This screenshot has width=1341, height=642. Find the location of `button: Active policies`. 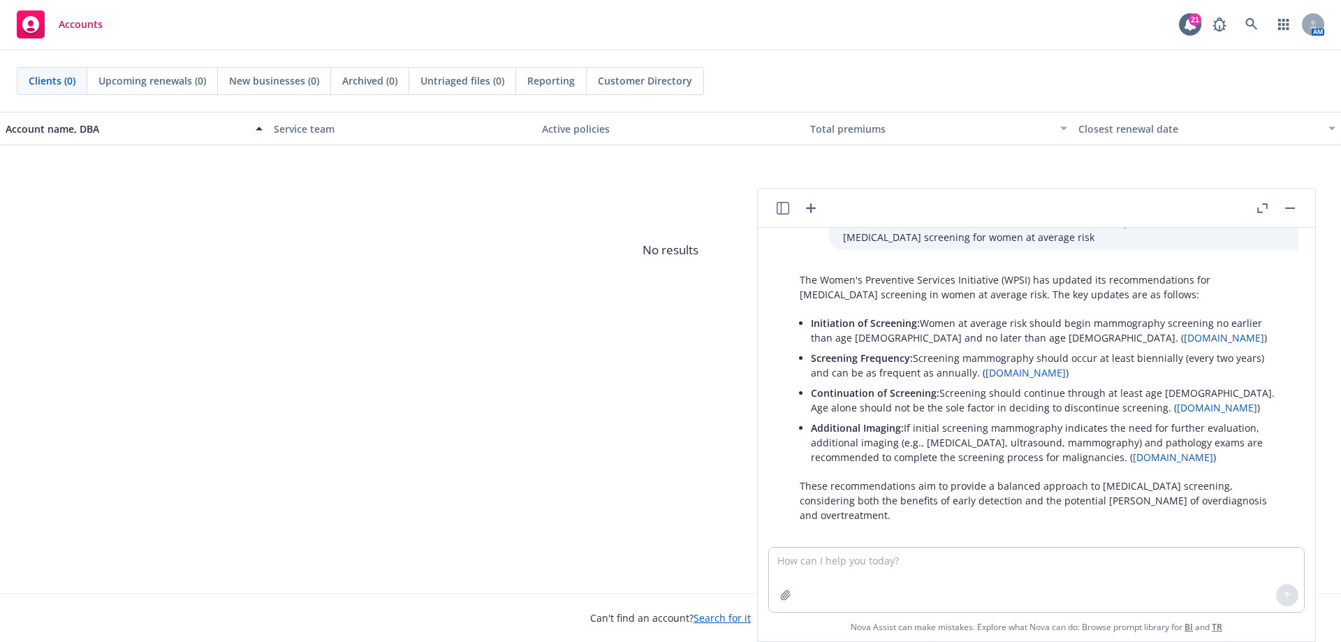

button: Active policies is located at coordinates (671, 129).